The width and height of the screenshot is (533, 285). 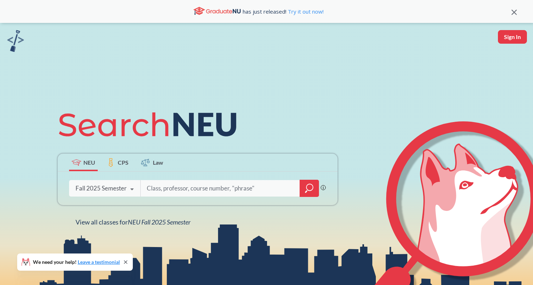 What do you see at coordinates (513, 37) in the screenshot?
I see `button: Sign In` at bounding box center [513, 37].